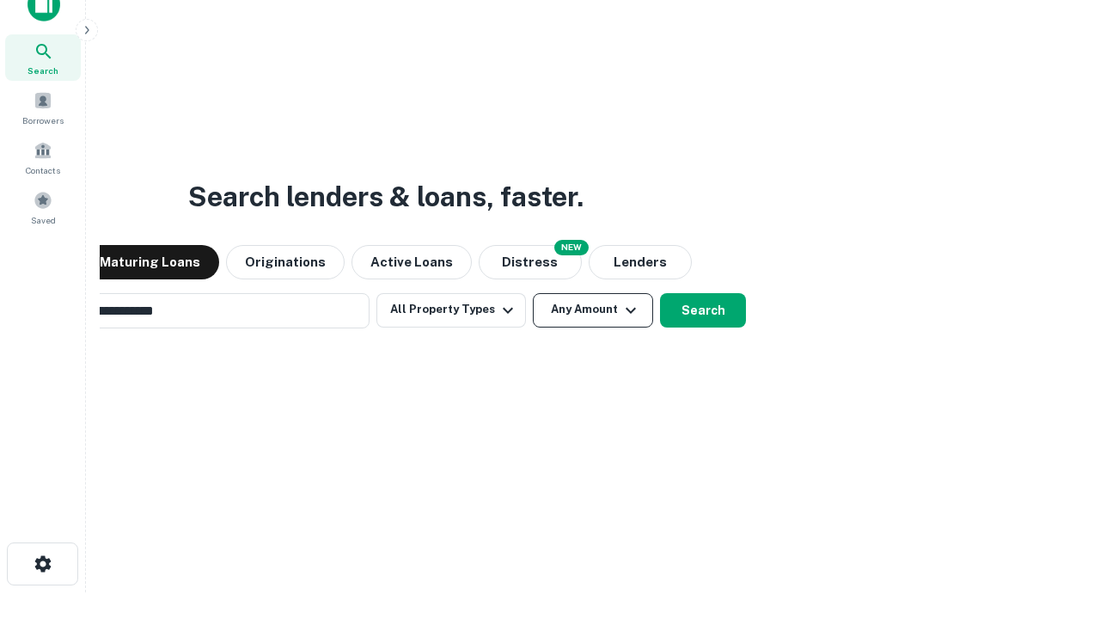 The image size is (1100, 619). Describe the element at coordinates (451, 310) in the screenshot. I see `button: All Property Types` at that location.